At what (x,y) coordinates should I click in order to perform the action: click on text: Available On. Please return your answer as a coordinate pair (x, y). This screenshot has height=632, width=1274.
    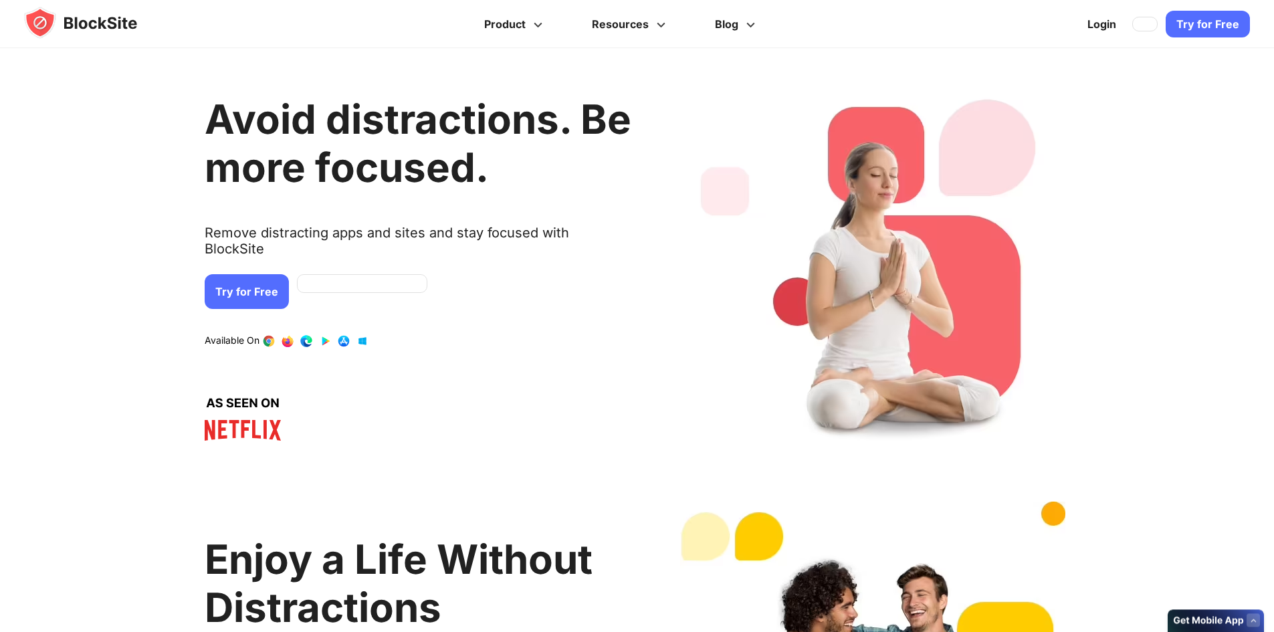
    Looking at the image, I should click on (232, 341).